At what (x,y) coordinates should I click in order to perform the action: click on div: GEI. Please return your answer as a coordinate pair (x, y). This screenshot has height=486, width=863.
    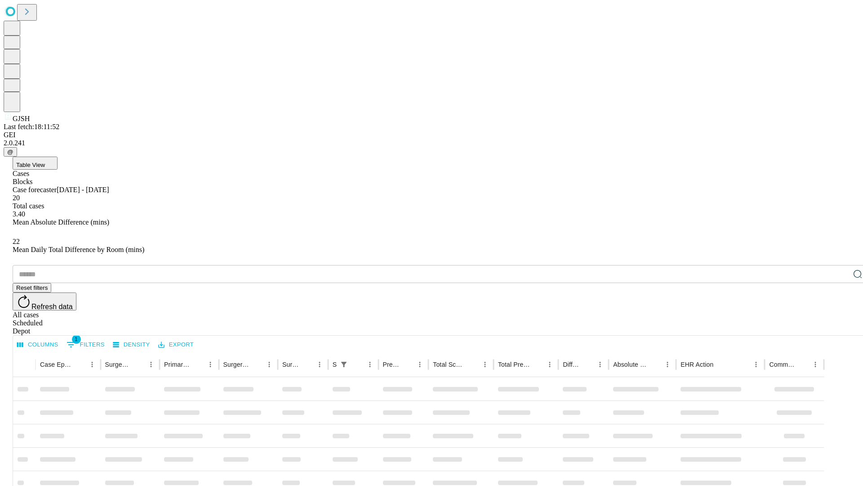
    Looking at the image, I should click on (432, 135).